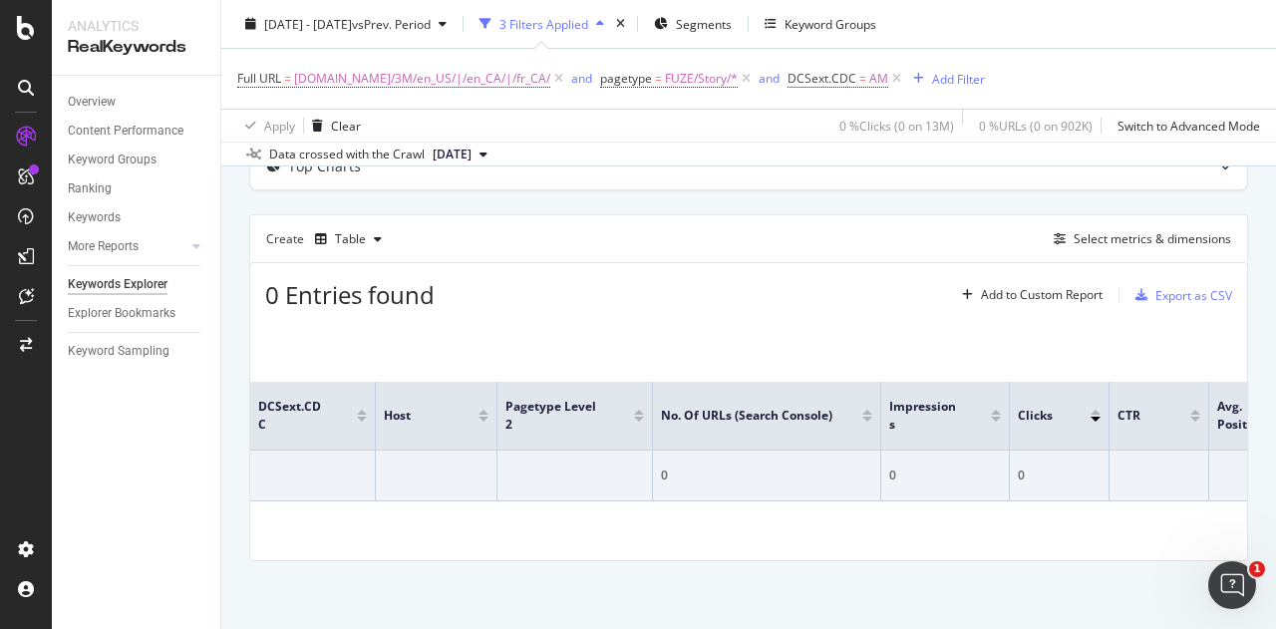 The width and height of the screenshot is (1276, 629). What do you see at coordinates (1257, 569) in the screenshot?
I see `span: 1` at bounding box center [1257, 569].